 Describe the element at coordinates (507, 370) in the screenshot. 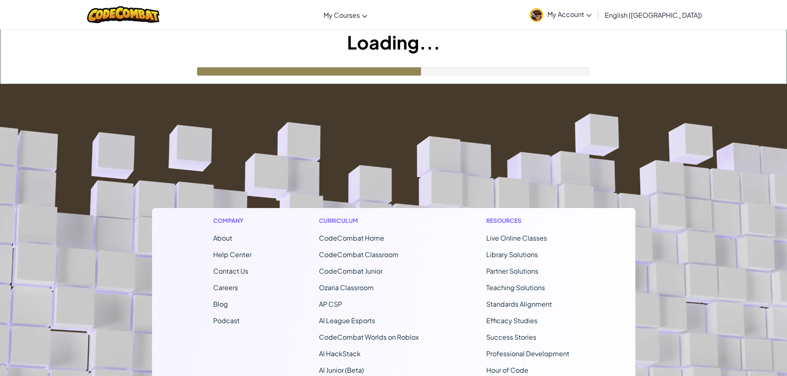

I see `a: Hour of Code` at that location.